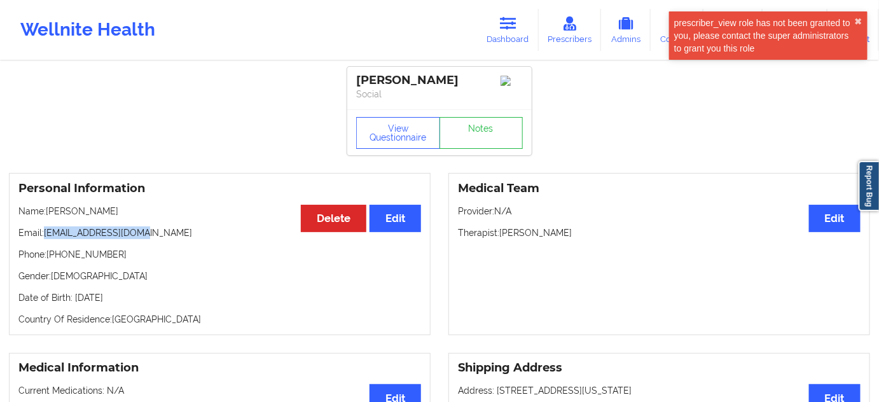 This screenshot has width=879, height=402. I want to click on p: Provider: N/A, so click(659, 211).